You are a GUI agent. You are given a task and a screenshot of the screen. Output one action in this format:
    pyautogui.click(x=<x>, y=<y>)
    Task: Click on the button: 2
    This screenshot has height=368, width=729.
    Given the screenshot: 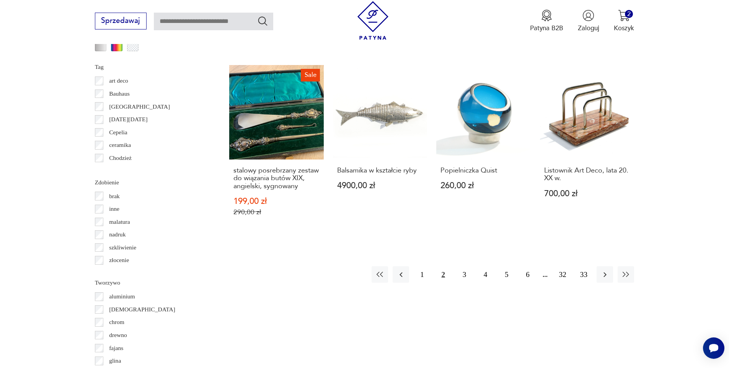 What is the action you would take?
    pyautogui.click(x=443, y=274)
    